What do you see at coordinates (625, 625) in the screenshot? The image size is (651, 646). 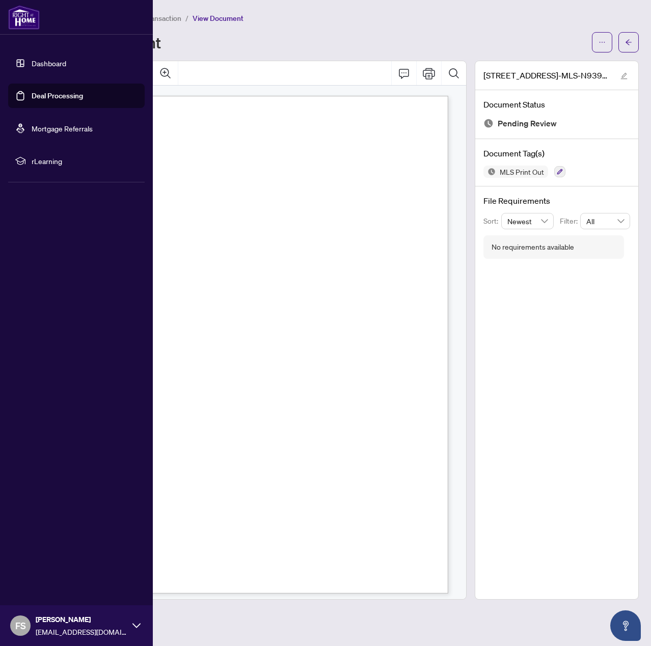 I see `button: Open asap` at bounding box center [625, 625].